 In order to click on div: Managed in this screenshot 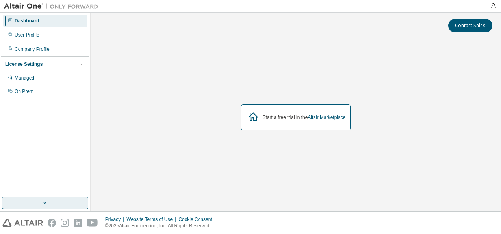, I will do `click(24, 78)`.